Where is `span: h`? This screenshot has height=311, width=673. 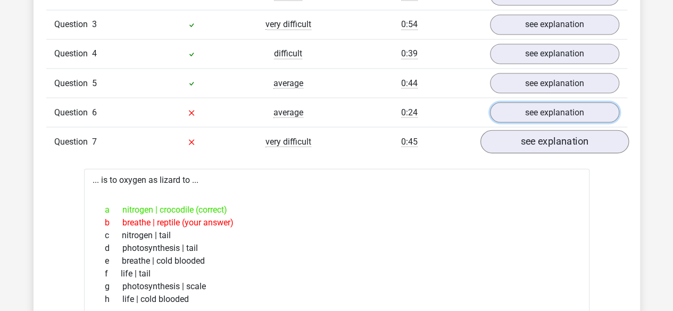 span: h is located at coordinates (113, 299).